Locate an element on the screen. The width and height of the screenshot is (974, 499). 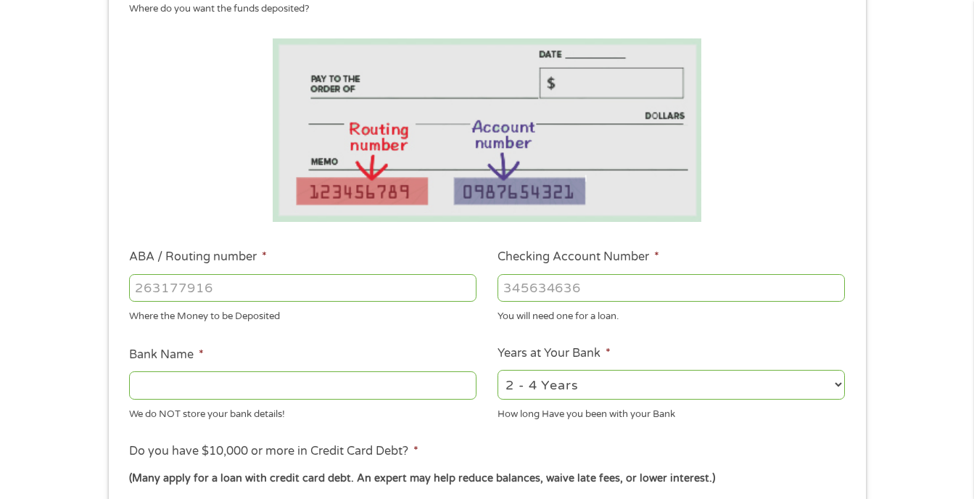
label: ABA / Routing number is located at coordinates (198, 257).